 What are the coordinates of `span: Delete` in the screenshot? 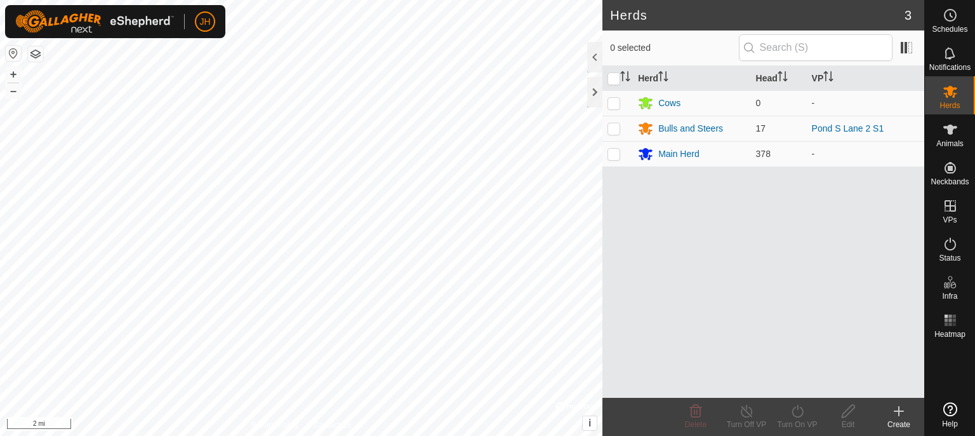 It's located at (696, 424).